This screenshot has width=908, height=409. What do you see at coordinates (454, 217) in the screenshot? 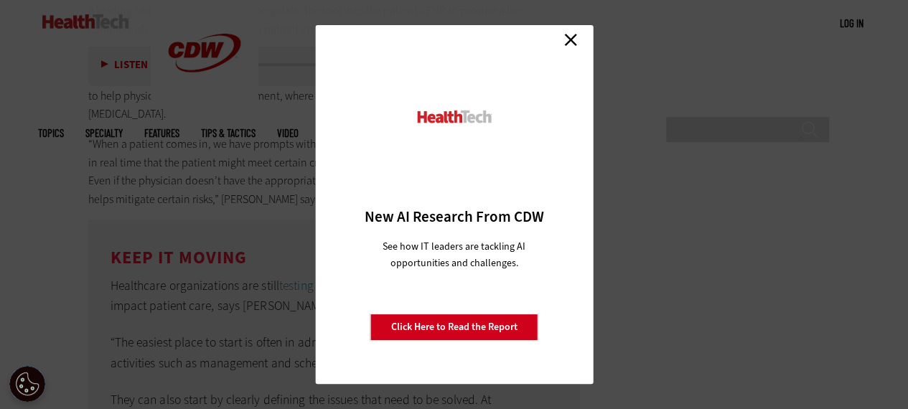
I see `h3: New AI Research From CDW` at bounding box center [454, 217].